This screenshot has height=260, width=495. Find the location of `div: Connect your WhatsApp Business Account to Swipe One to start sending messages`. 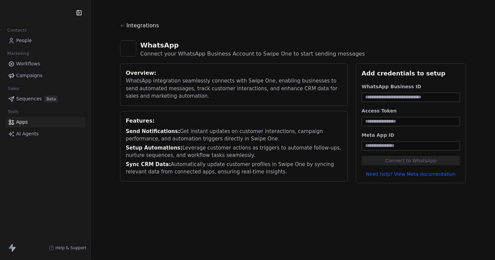

div: Connect your WhatsApp Business Account to Swipe One to start sending messages is located at coordinates (253, 54).